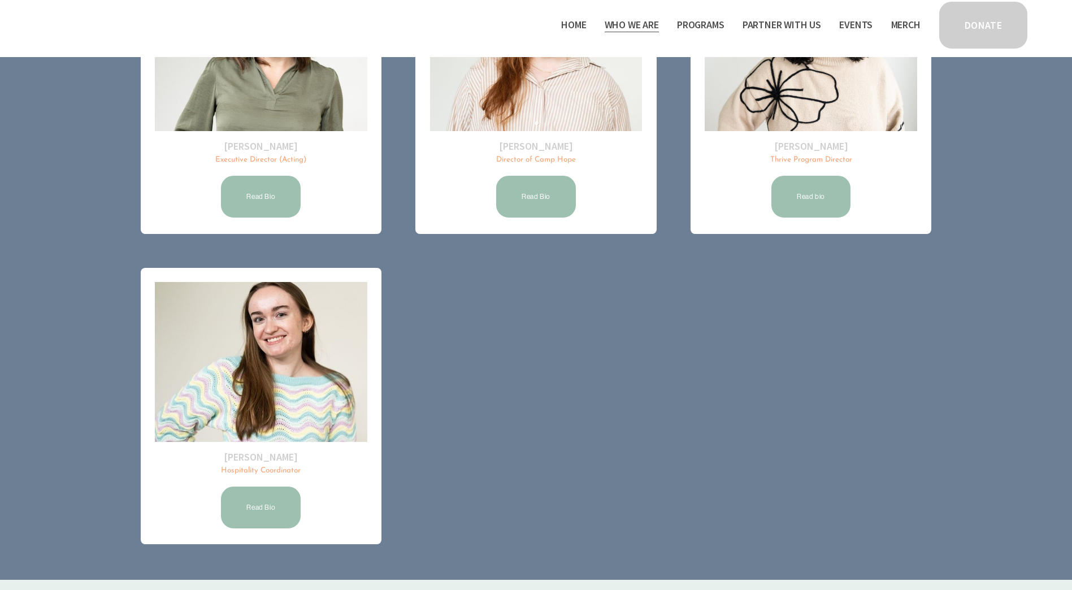  I want to click on span: Partner With Us, so click(782, 25).